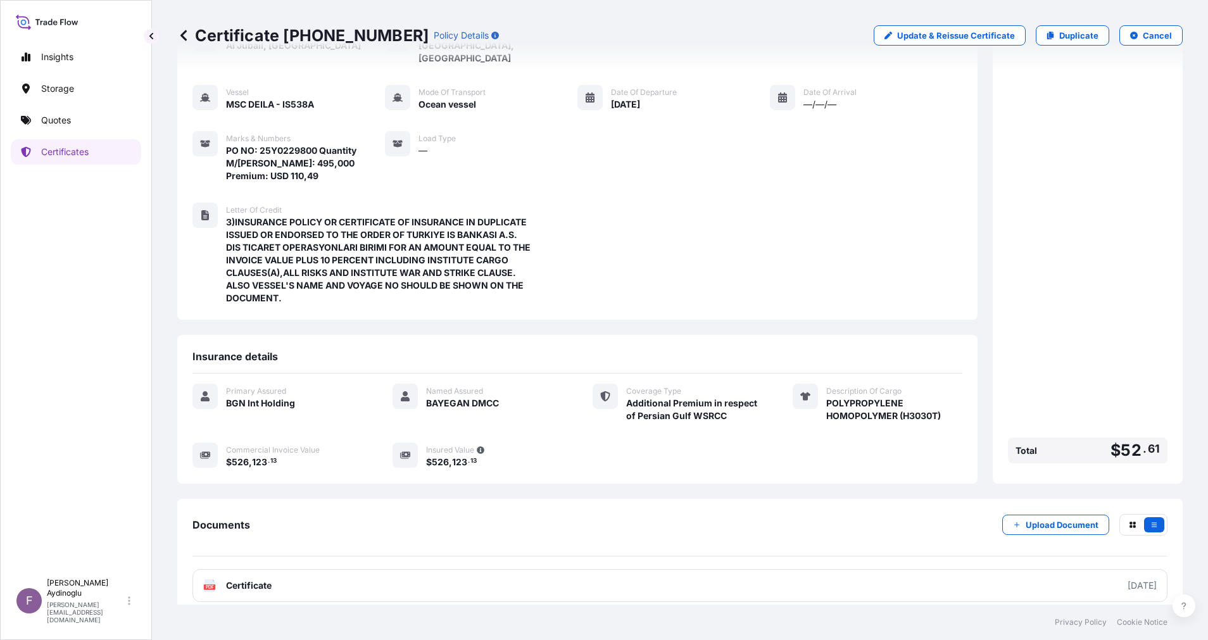 This screenshot has height=640, width=1208. Describe the element at coordinates (455, 391) in the screenshot. I see `span: Named Assured` at that location.